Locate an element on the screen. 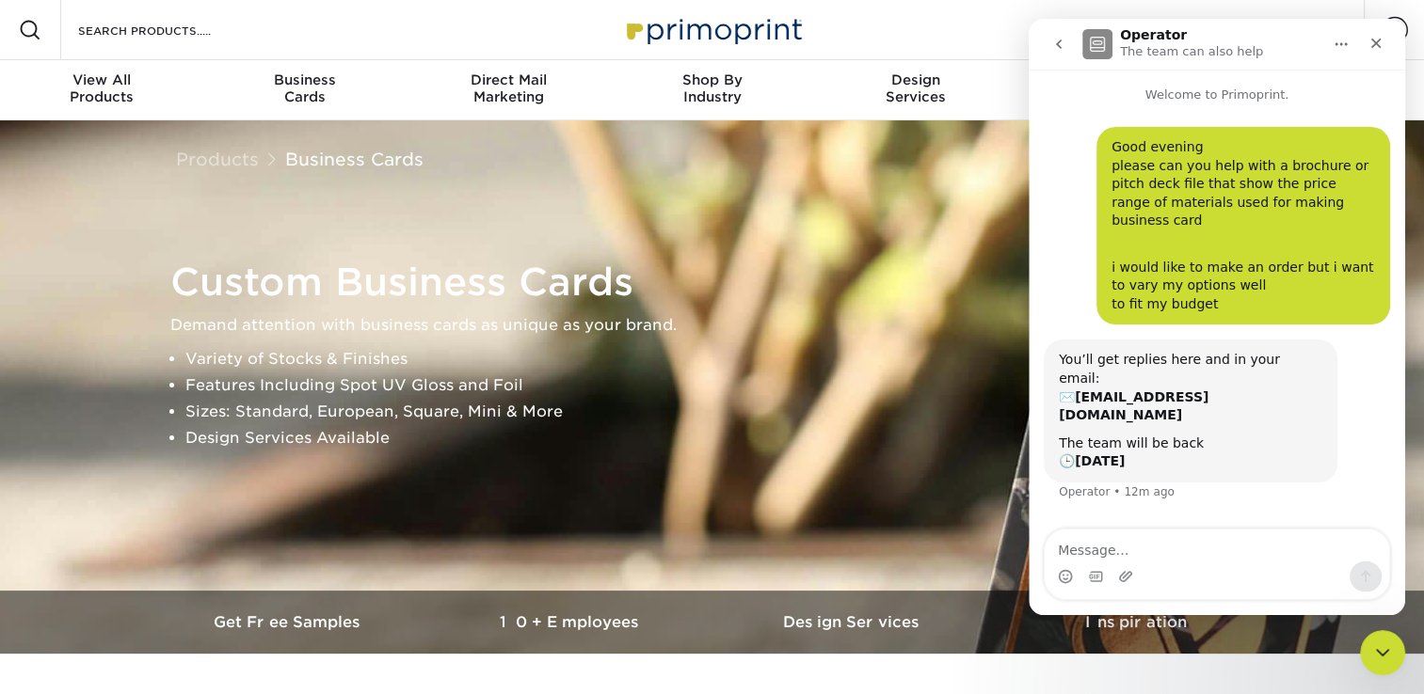  li: Design Services Available is located at coordinates (728, 438).